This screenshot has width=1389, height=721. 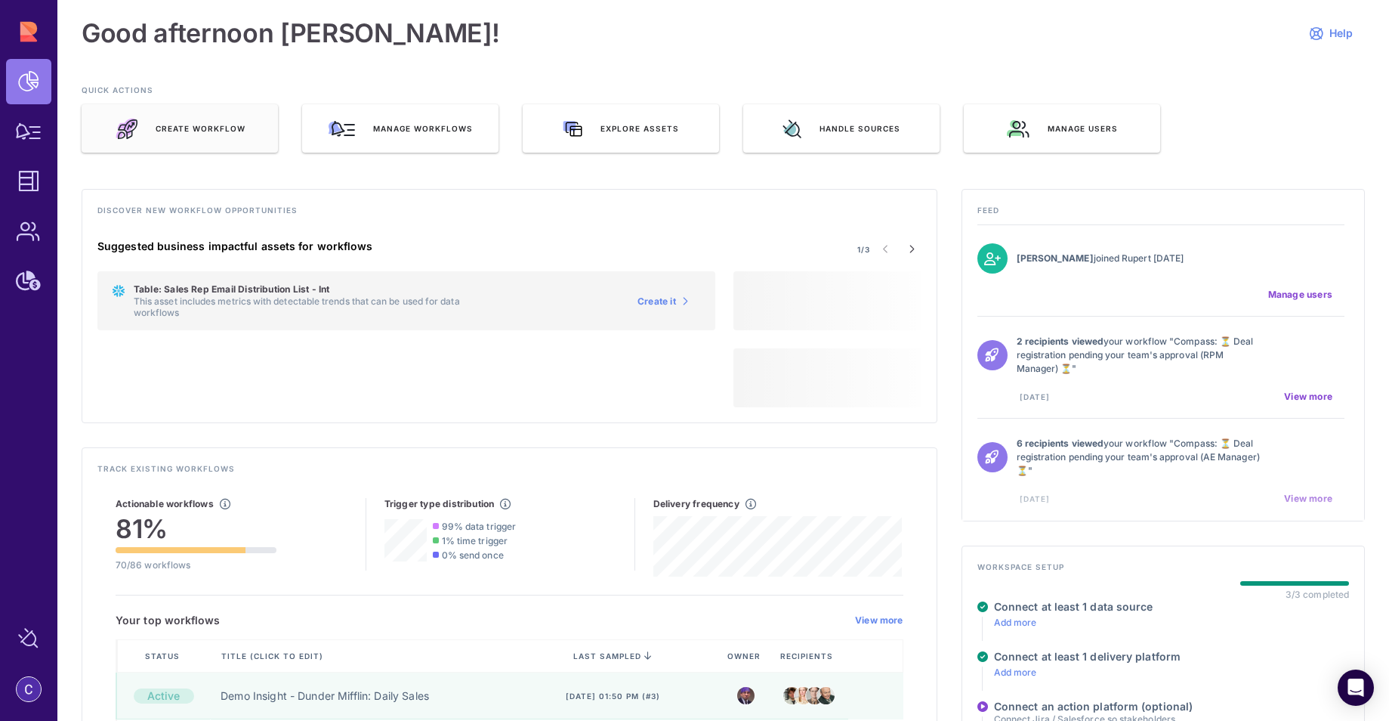 I want to click on span: View more, so click(x=1308, y=397).